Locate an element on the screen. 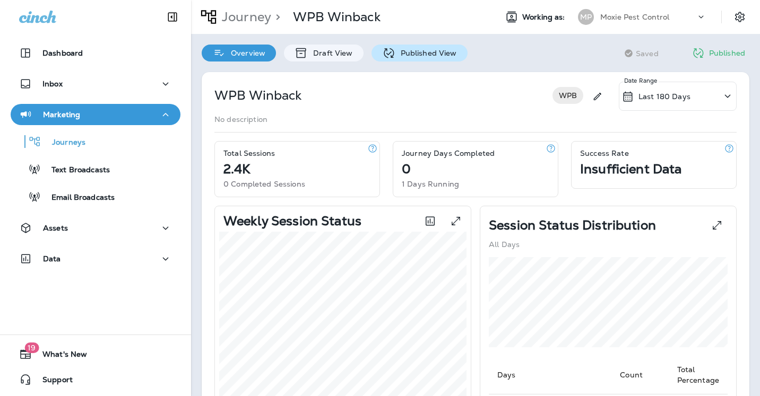 The width and height of the screenshot is (760, 396). p: Success Rate is located at coordinates (604, 153).